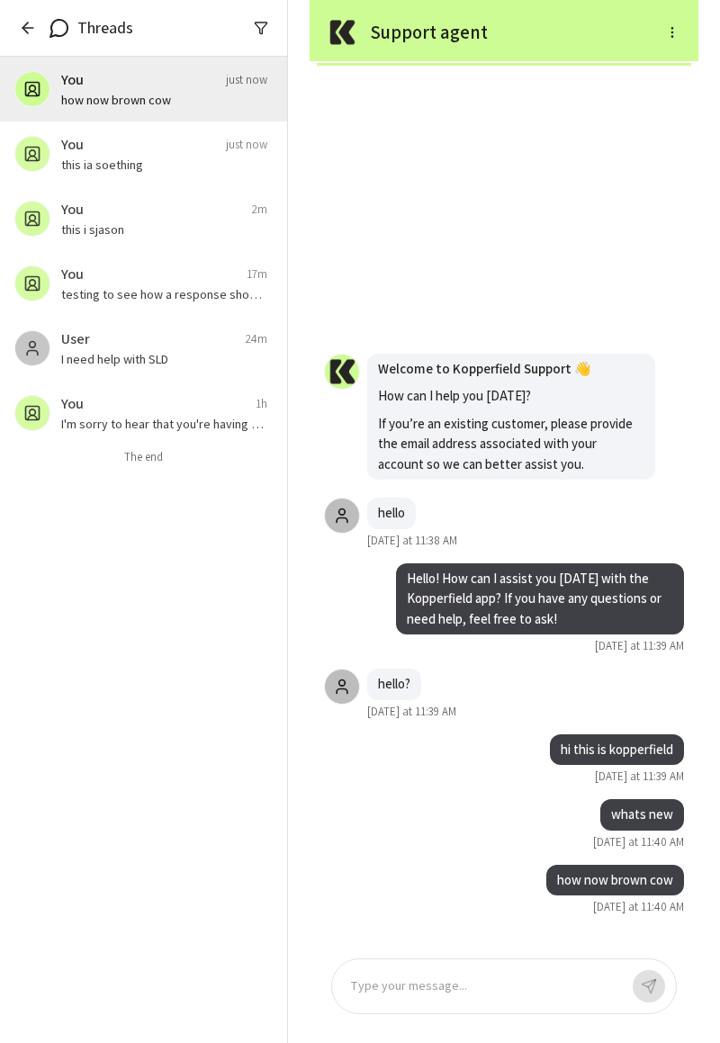 The image size is (720, 1043). I want to click on span: The end, so click(143, 456).